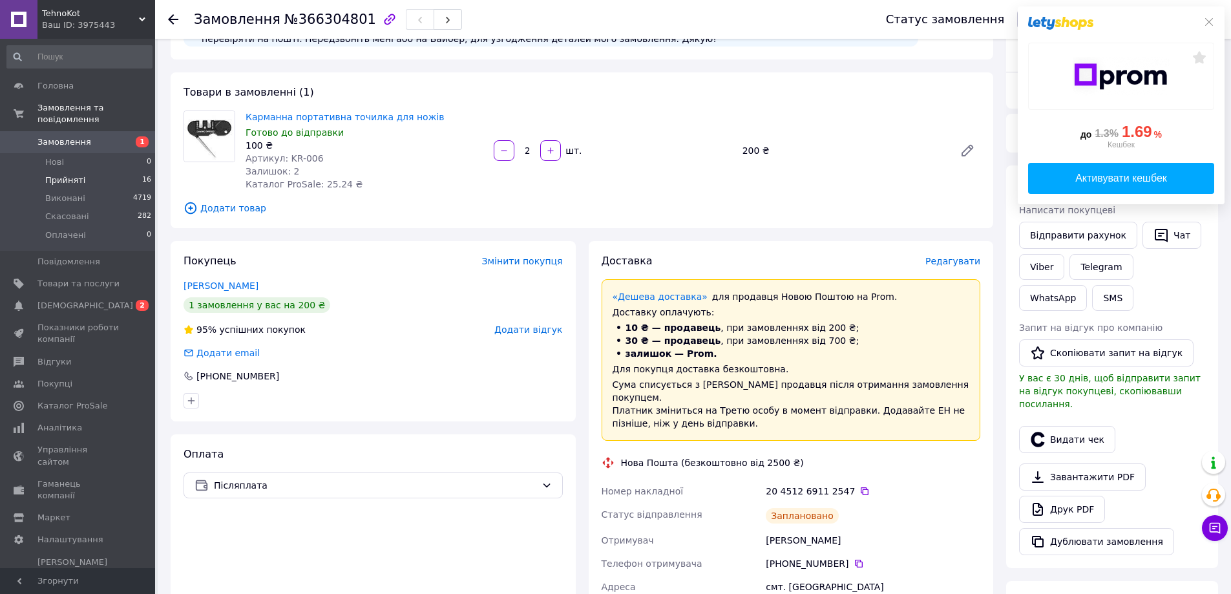  What do you see at coordinates (244, 330) in the screenshot?
I see `div: успішних покупок` at bounding box center [244, 330].